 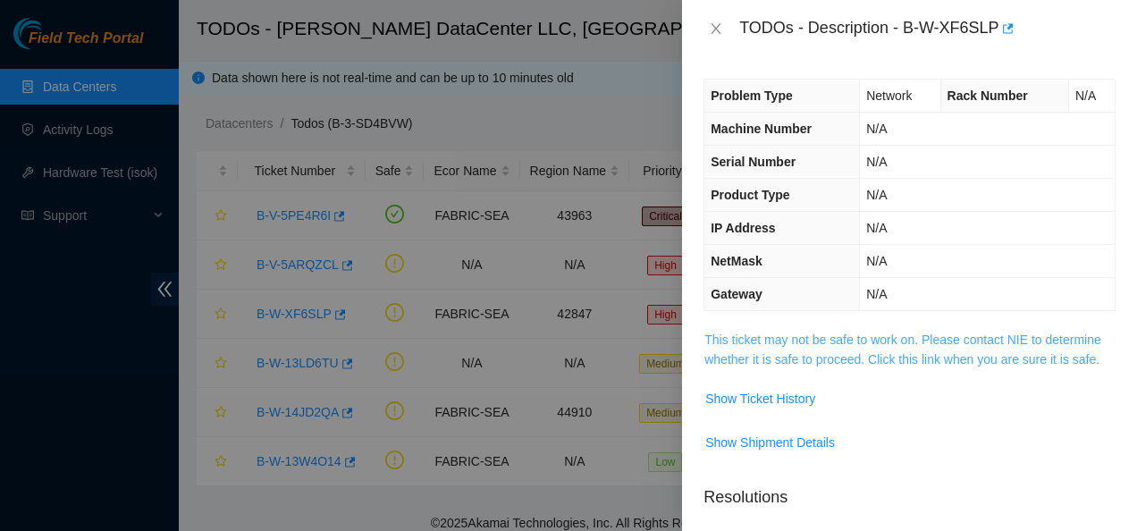 What do you see at coordinates (753, 162) in the screenshot?
I see `span: Serial Number` at bounding box center [753, 162].